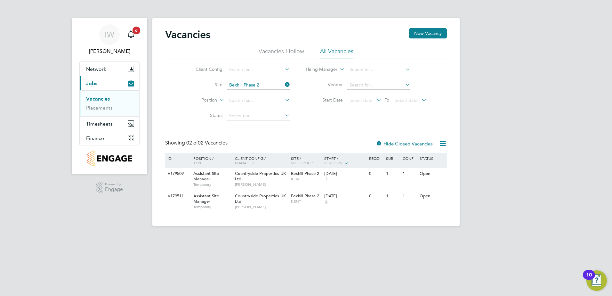  What do you see at coordinates (404, 143) in the screenshot?
I see `label: Hide Closed Vacancies` at bounding box center [404, 143].